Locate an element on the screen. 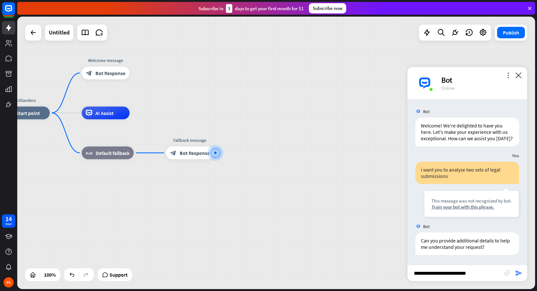 Image resolution: width=537 pixels, height=291 pixels. div: Welcome message is located at coordinates (106, 60).